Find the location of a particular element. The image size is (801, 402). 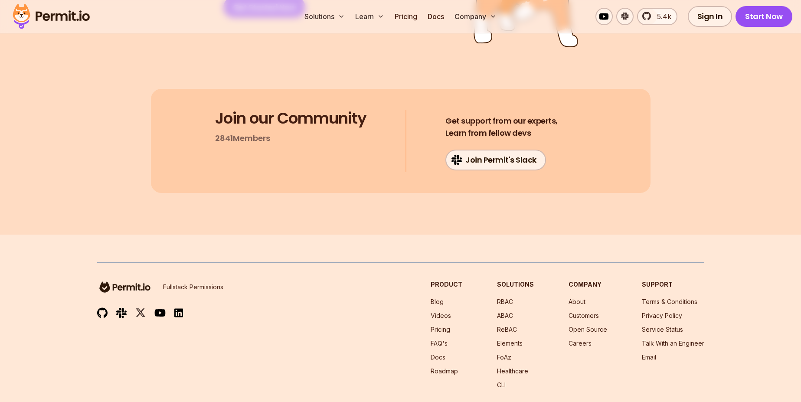

img: github is located at coordinates (102, 313).